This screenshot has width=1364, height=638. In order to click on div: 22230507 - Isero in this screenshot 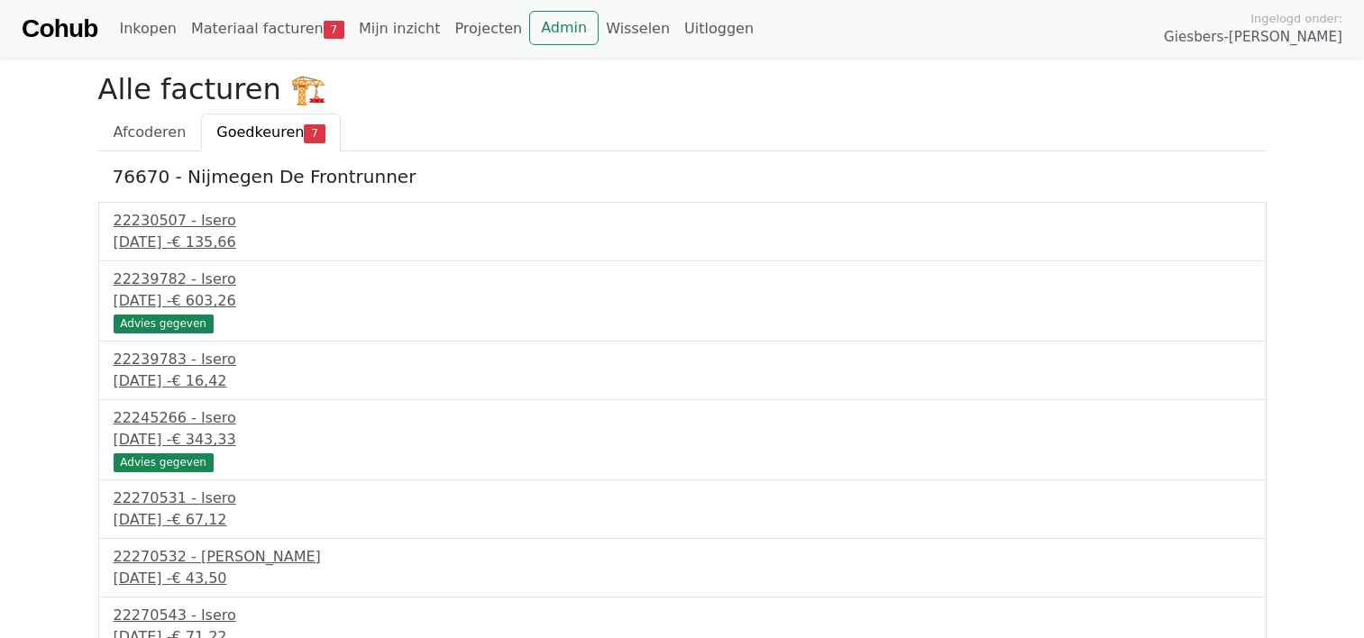, I will do `click(683, 221)`.